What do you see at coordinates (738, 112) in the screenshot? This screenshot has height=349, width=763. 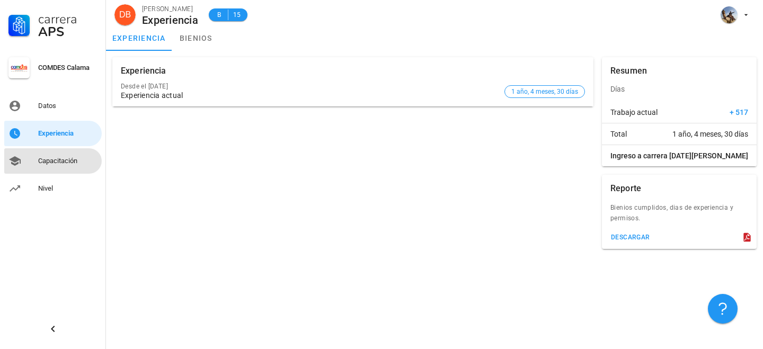 I see `span: + 517` at bounding box center [738, 112].